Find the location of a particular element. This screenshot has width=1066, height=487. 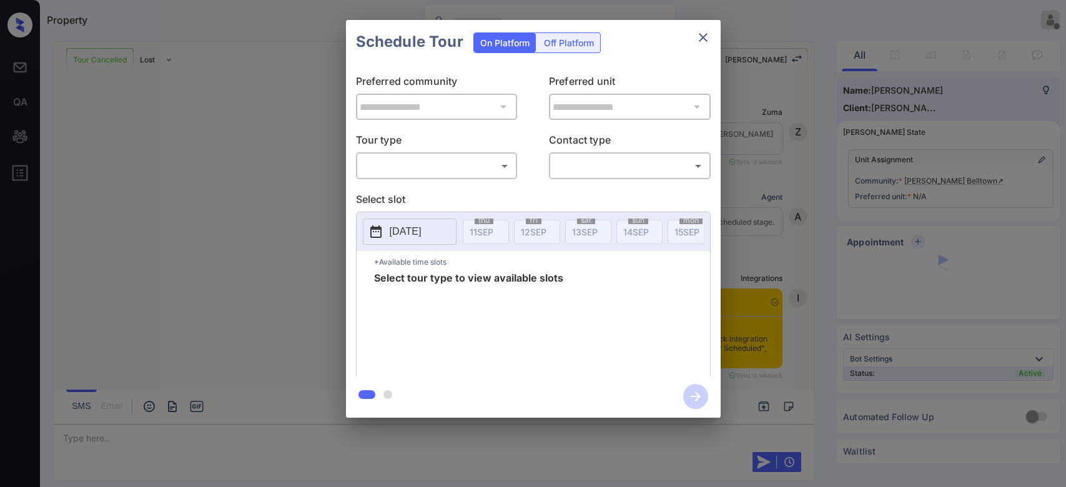

p: Contact type is located at coordinates (630, 142).